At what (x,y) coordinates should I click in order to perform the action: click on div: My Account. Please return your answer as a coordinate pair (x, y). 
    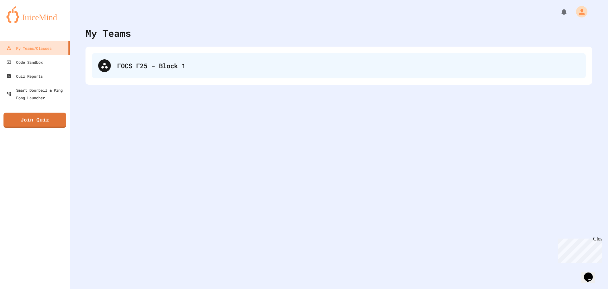
    Looking at the image, I should click on (580, 12).